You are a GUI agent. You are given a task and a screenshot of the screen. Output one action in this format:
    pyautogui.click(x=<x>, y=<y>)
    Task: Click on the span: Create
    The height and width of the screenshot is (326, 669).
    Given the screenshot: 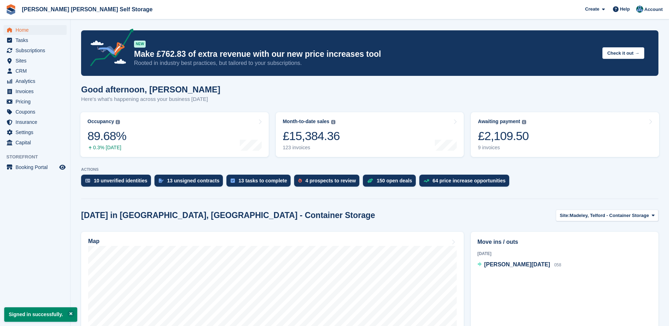 What is the action you would take?
    pyautogui.click(x=592, y=9)
    